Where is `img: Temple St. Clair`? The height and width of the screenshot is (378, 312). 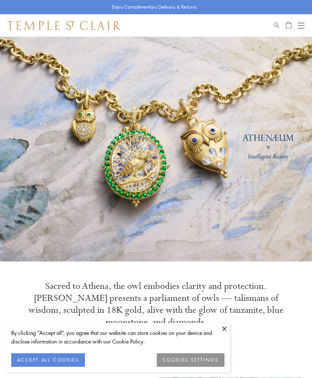 img: Temple St. Clair is located at coordinates (64, 25).